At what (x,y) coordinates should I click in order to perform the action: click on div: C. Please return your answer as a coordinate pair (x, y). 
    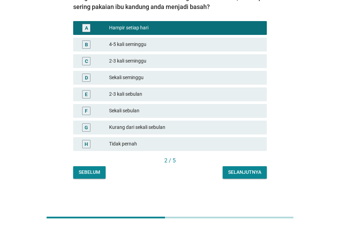
    Looking at the image, I should click on (86, 61).